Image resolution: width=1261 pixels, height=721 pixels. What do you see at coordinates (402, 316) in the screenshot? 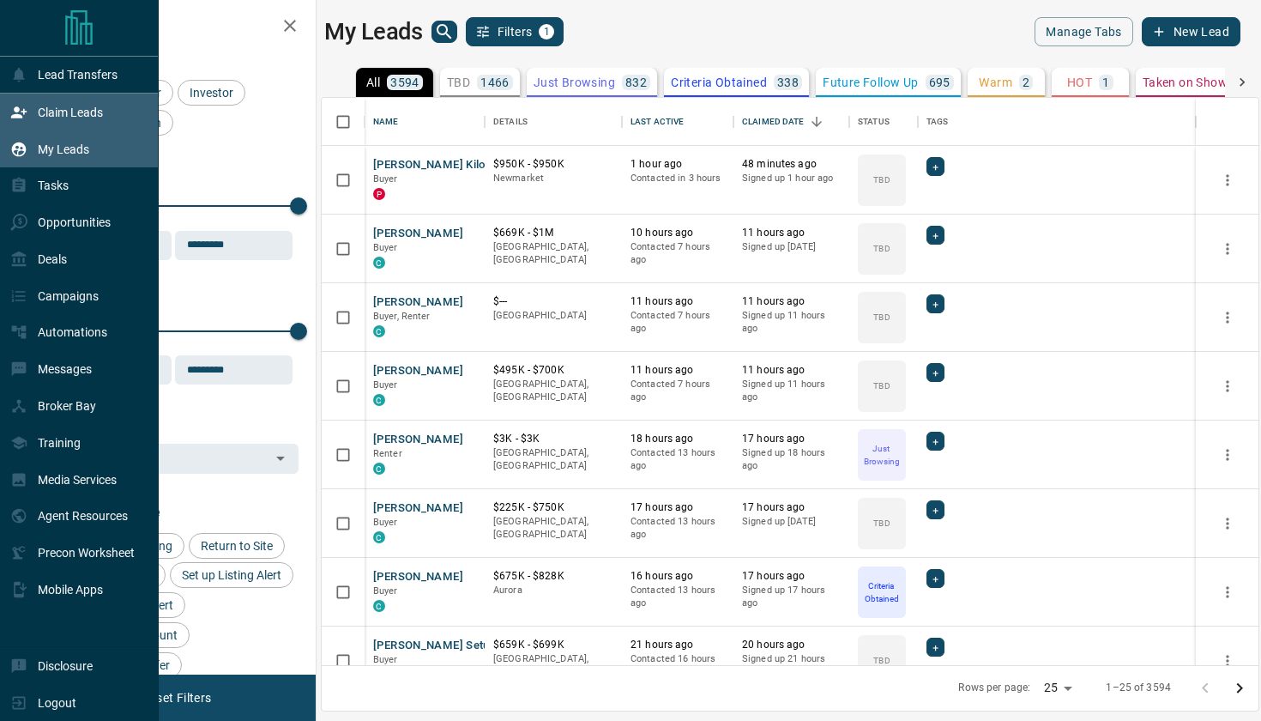
I see `span: Buyer, Renter` at bounding box center [402, 316].